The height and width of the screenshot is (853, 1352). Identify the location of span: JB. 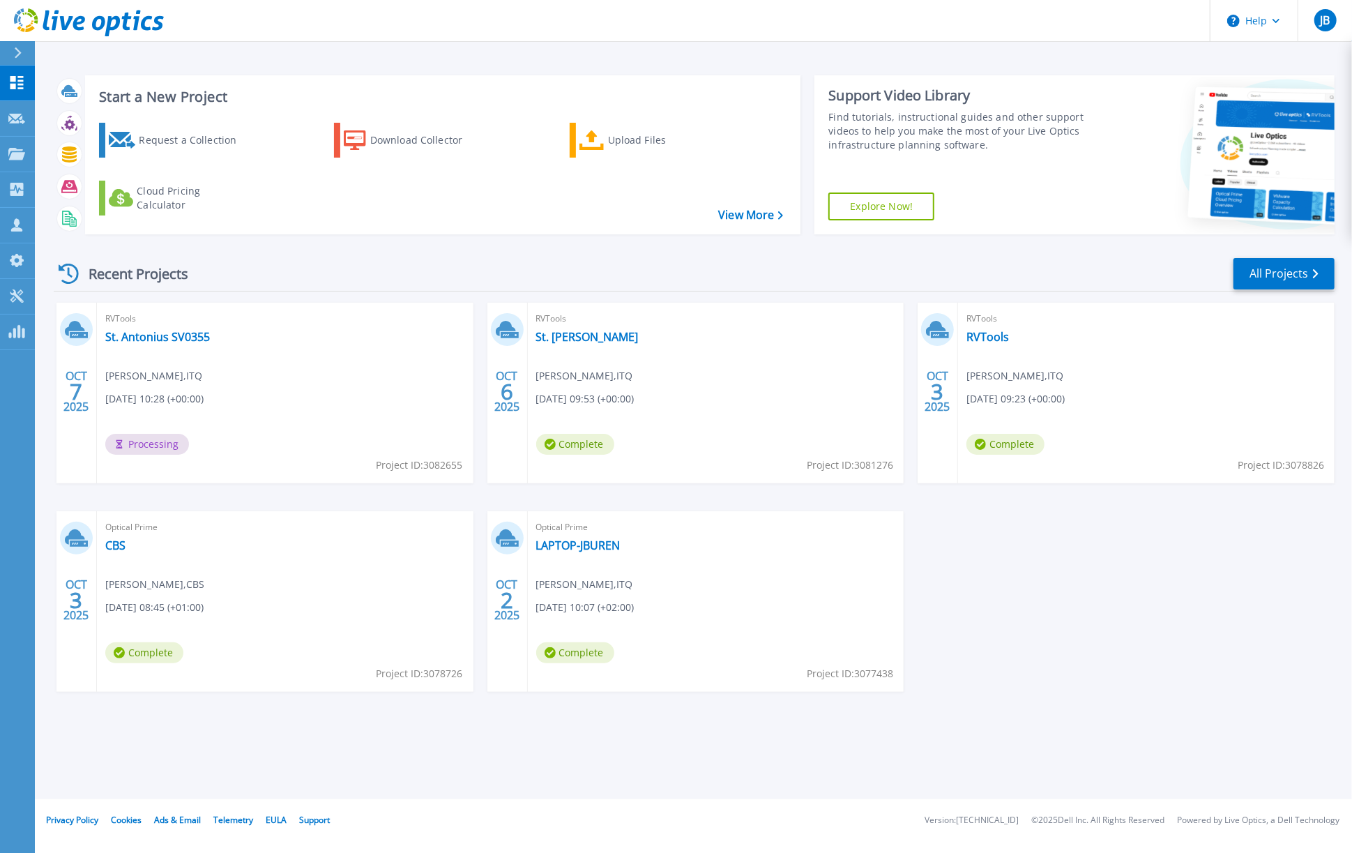
(1325, 20).